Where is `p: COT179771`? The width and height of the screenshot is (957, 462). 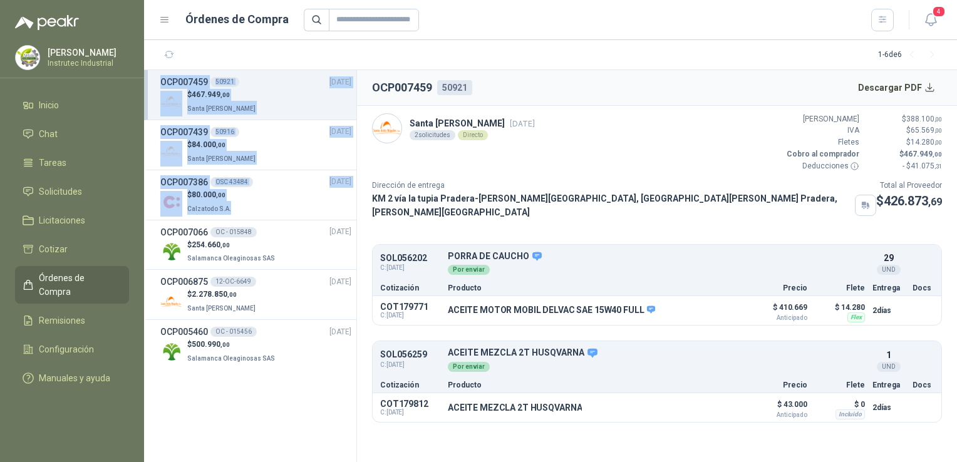 p: COT179771 is located at coordinates (410, 307).